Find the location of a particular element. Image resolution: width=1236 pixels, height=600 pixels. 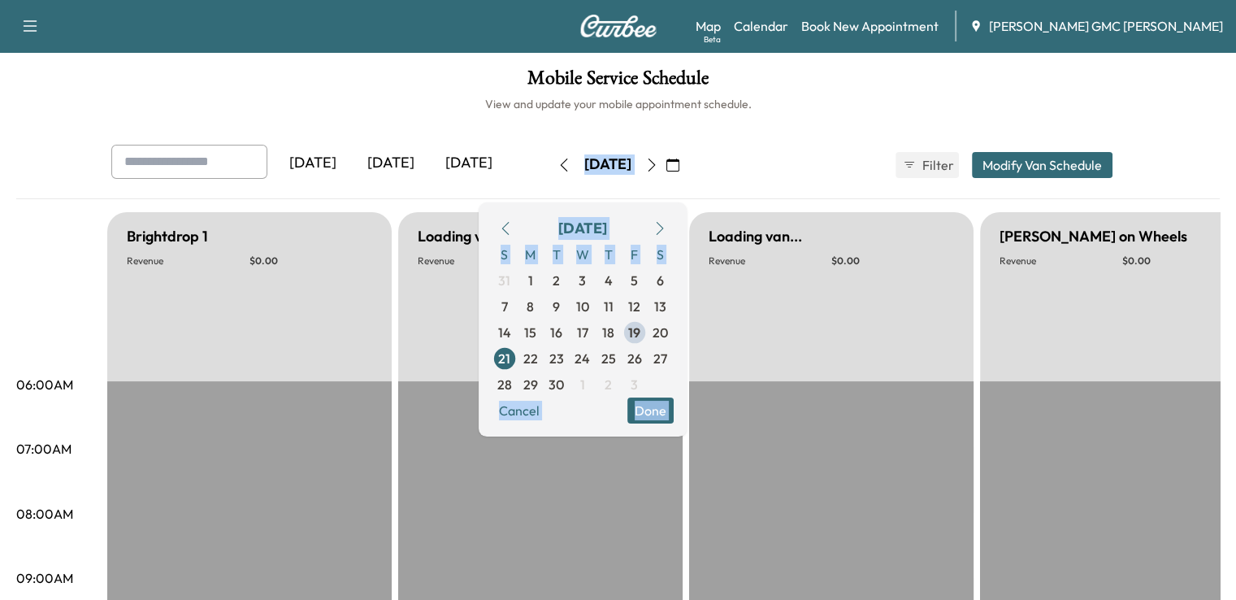

span: 26 is located at coordinates (635, 358).